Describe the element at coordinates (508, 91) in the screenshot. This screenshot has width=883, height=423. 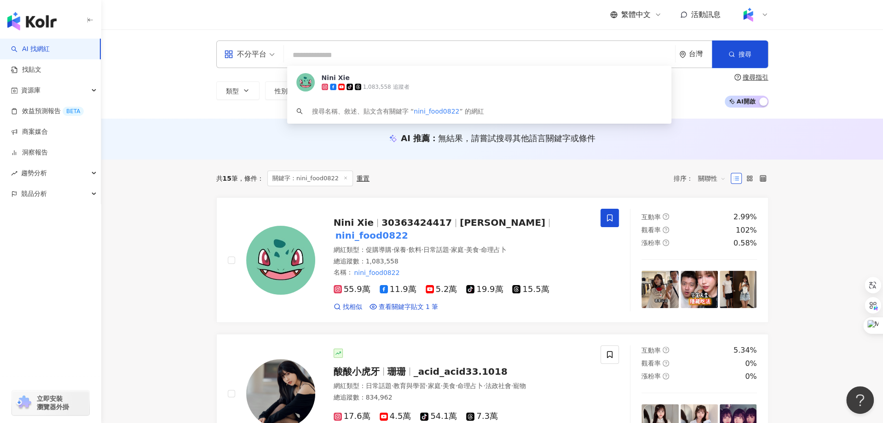
I see `span: 合作費用預估` at that location.